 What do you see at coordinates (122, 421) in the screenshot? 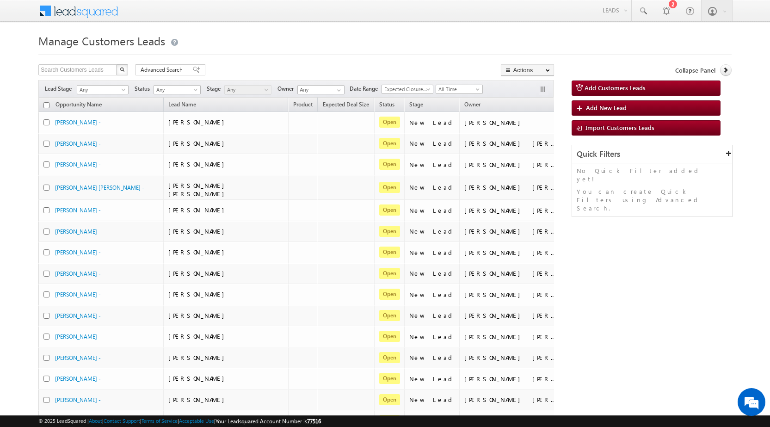
I see `a: Contact Support` at bounding box center [122, 421].